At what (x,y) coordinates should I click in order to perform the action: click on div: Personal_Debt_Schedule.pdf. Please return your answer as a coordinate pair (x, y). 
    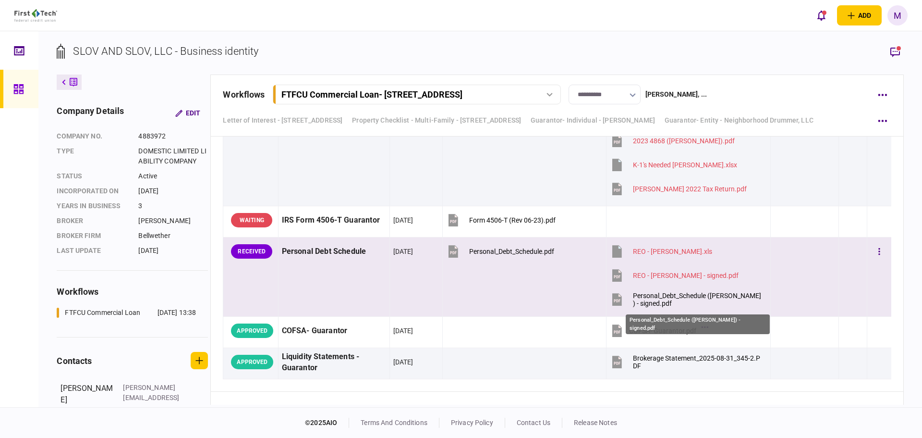
    Looking at the image, I should click on (512, 251).